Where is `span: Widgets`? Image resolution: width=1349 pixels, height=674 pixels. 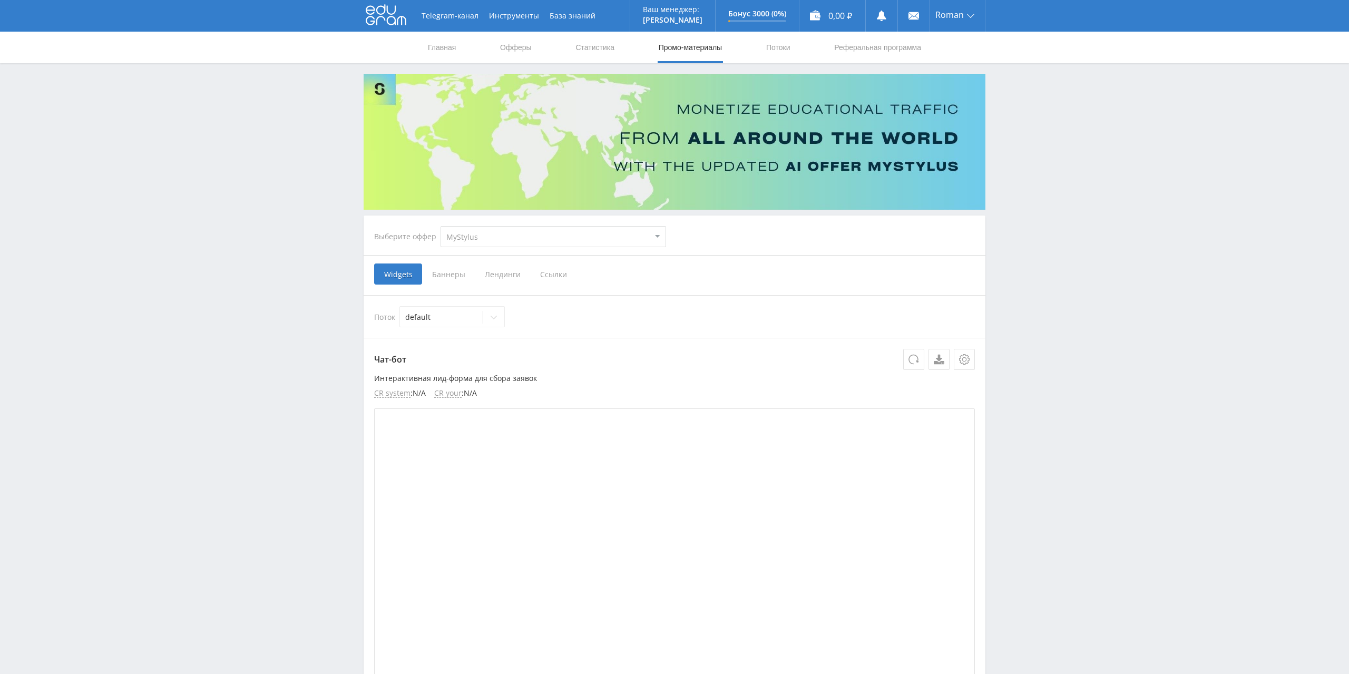 span: Widgets is located at coordinates (398, 274).